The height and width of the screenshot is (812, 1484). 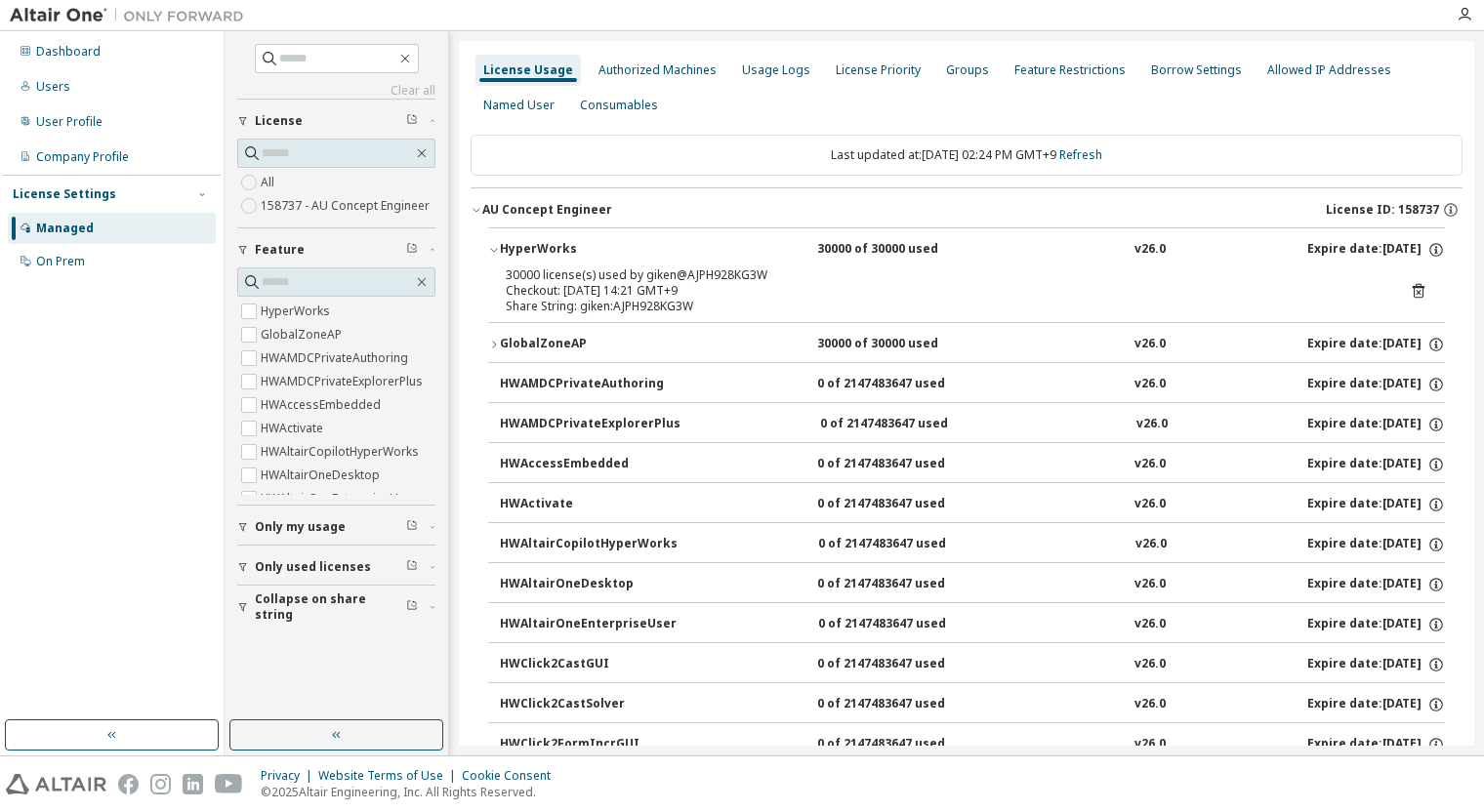 I want to click on div: Users, so click(x=53, y=87).